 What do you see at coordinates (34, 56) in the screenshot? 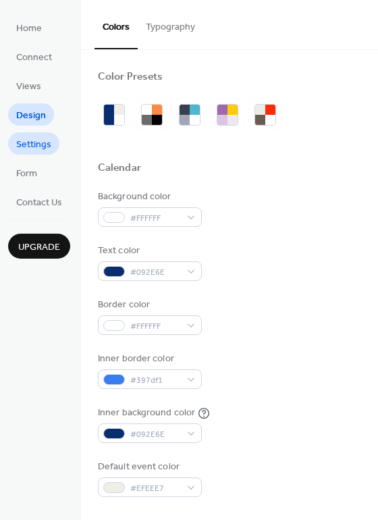
I see `a: Connect` at bounding box center [34, 56].